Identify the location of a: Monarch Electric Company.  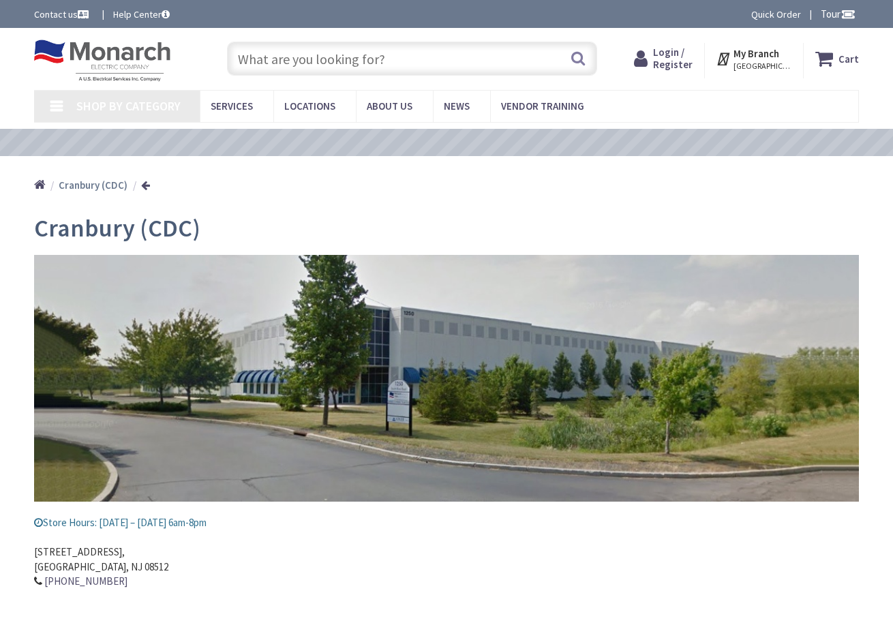
(102, 61).